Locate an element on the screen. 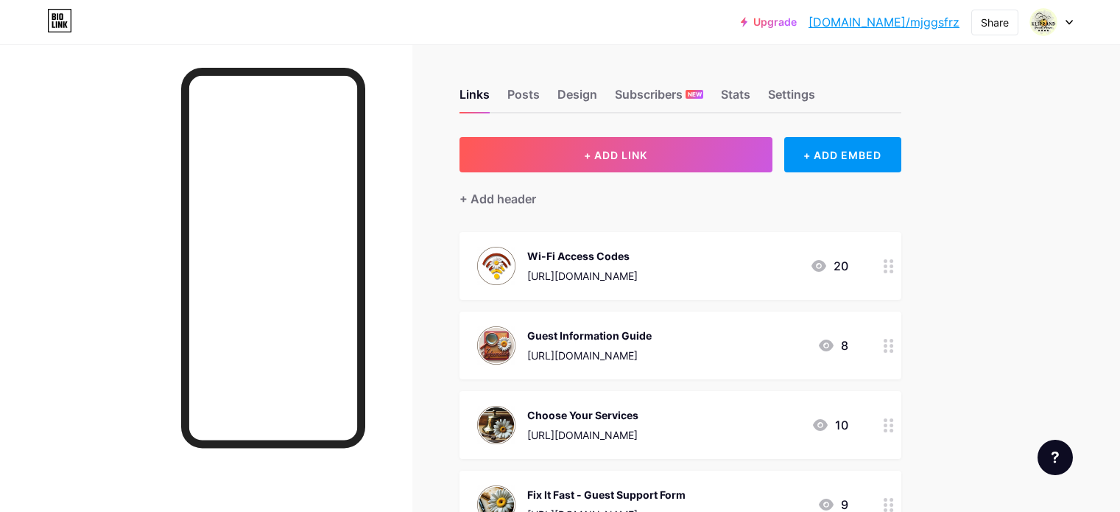 This screenshot has height=512, width=1120. div: Share is located at coordinates (995, 22).